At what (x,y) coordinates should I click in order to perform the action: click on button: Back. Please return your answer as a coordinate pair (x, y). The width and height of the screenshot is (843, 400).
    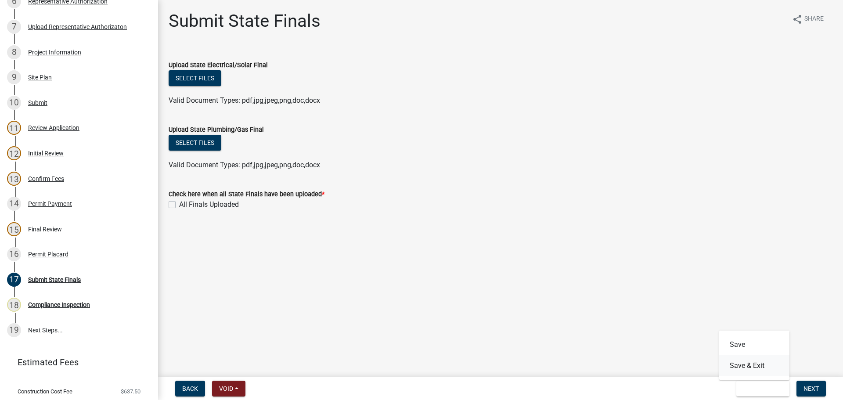
    Looking at the image, I should click on (190, 388).